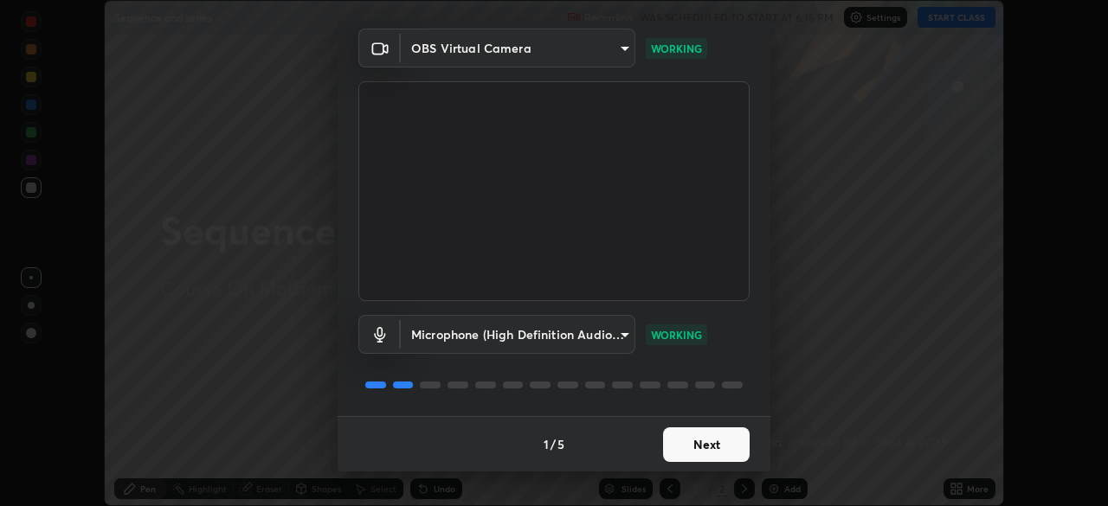 Image resolution: width=1108 pixels, height=506 pixels. What do you see at coordinates (546, 444) in the screenshot?
I see `h4: 1` at bounding box center [546, 444].